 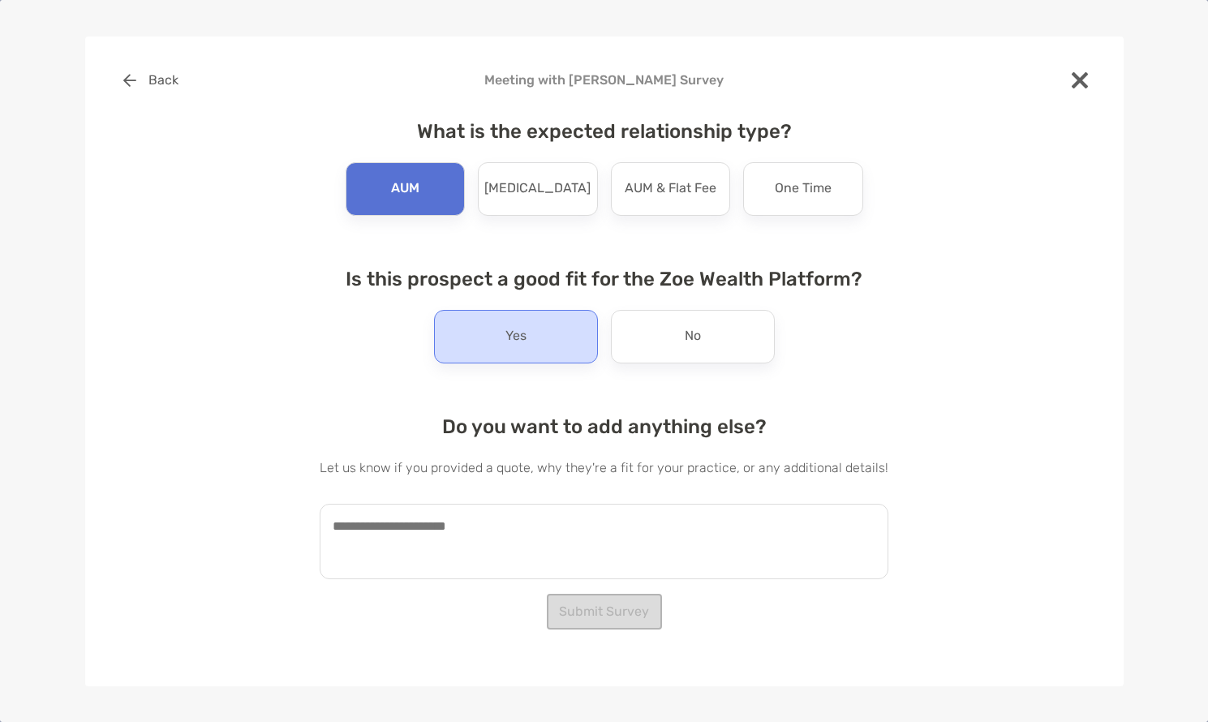 I want to click on button: Back, so click(x=151, y=80).